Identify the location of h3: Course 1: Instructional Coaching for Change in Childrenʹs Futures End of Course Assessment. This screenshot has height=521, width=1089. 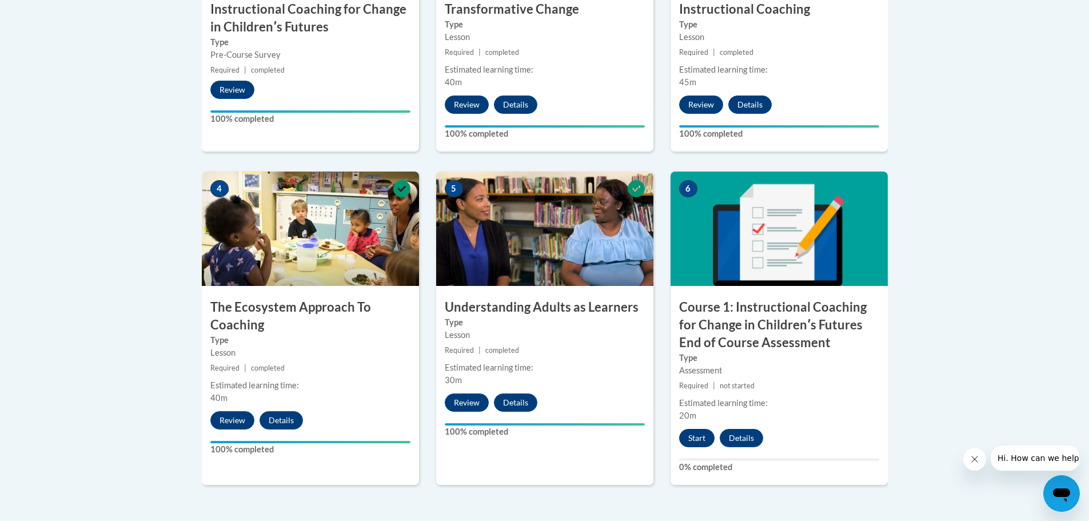
(779, 325).